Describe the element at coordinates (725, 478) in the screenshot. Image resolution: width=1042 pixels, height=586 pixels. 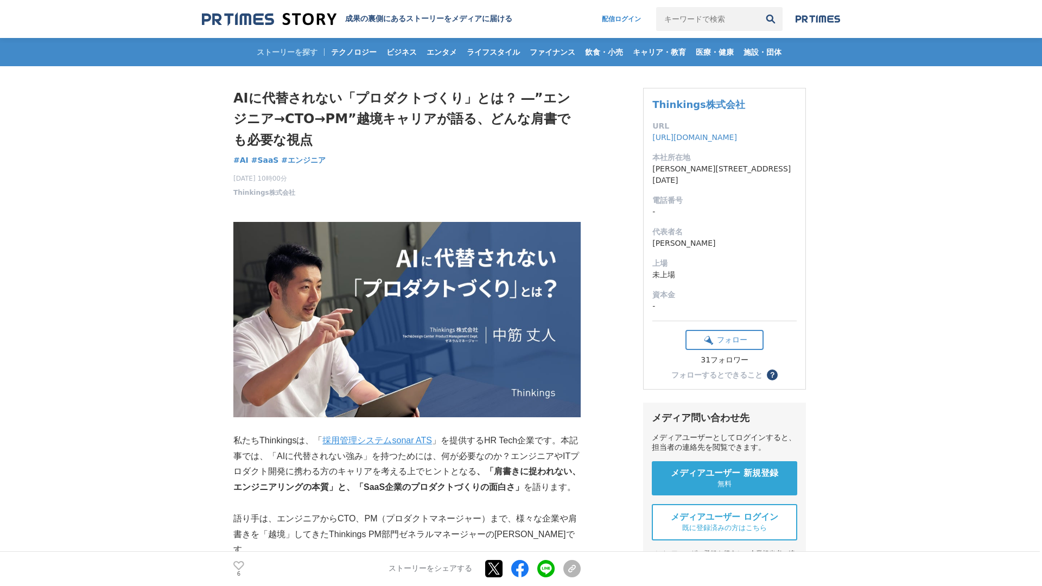
I see `a: メディアユーザー 新規登録 無料` at that location.